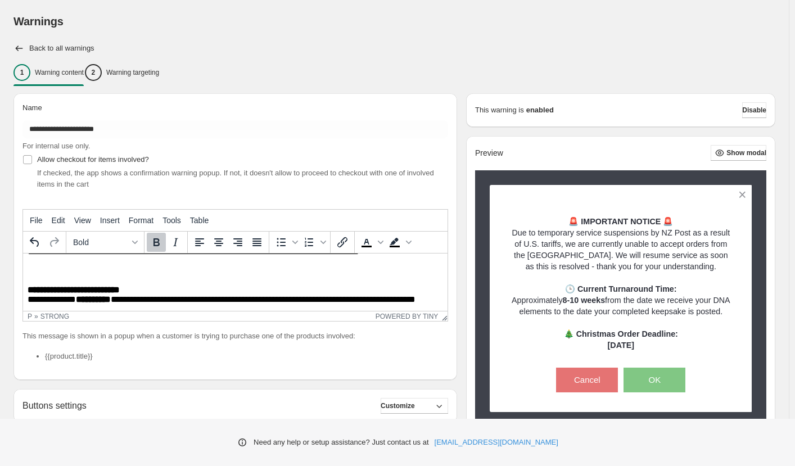  Describe the element at coordinates (56, 146) in the screenshot. I see `span: For internal use only.` at that location.